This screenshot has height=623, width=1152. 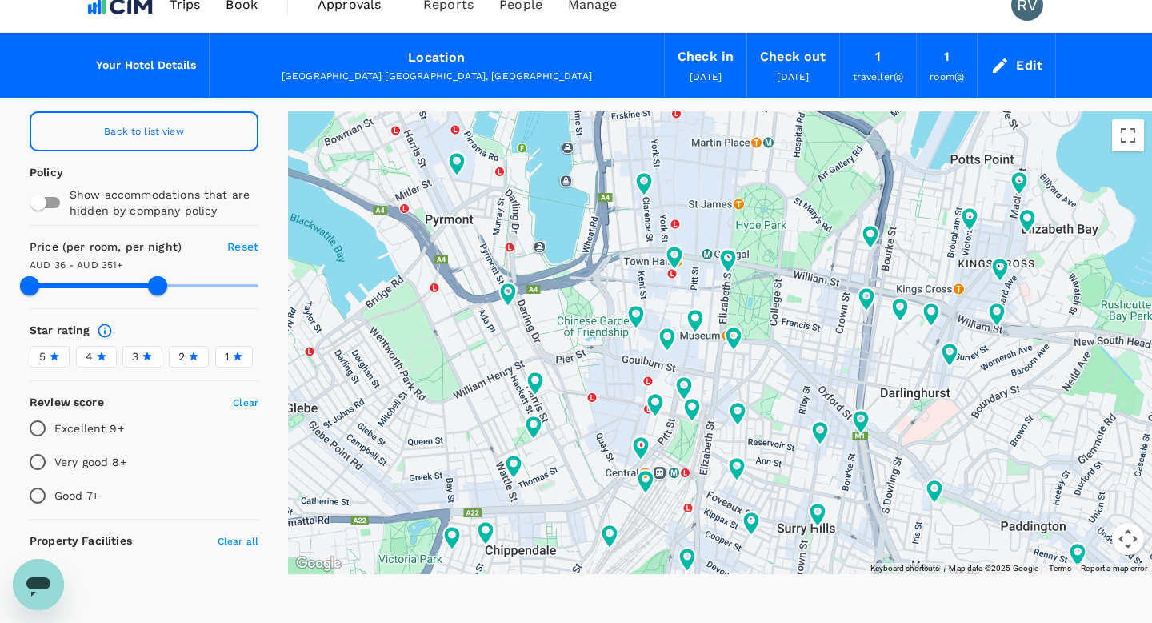 I want to click on span: traveller(s), so click(x=879, y=77).